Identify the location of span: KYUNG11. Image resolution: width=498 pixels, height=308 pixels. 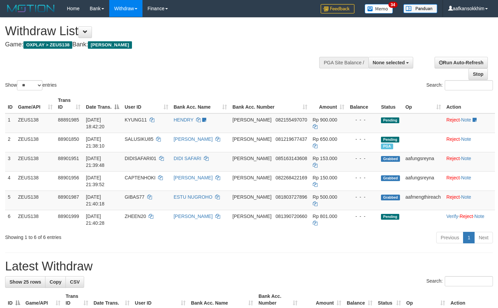
(135, 120).